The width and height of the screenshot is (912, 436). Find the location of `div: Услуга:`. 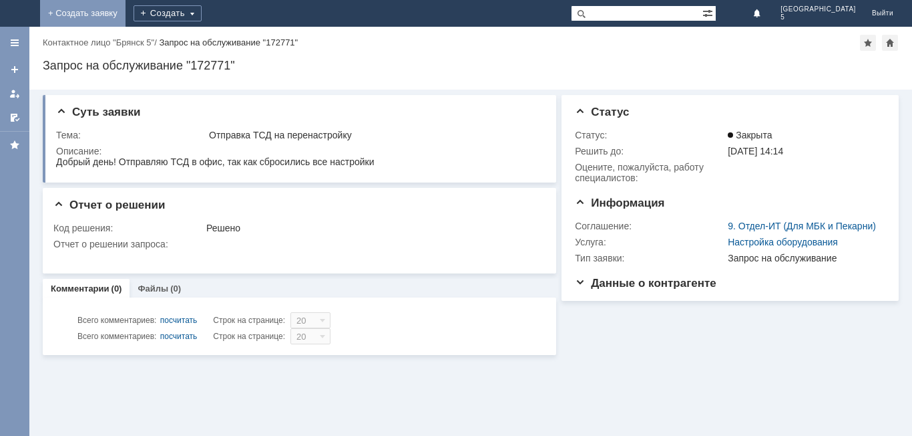

div: Услуга: is located at coordinates (650, 242).